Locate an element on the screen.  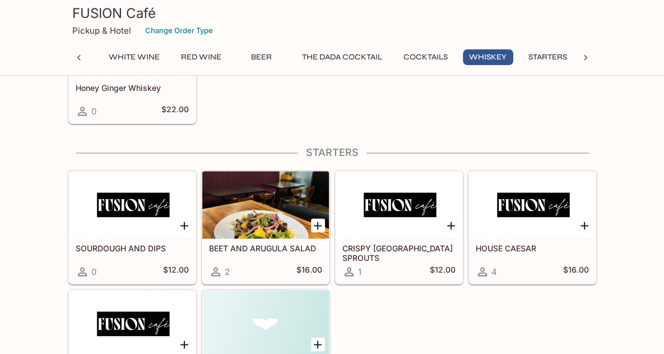
h5: SOURDOUGH AND DIPS is located at coordinates (132, 248).